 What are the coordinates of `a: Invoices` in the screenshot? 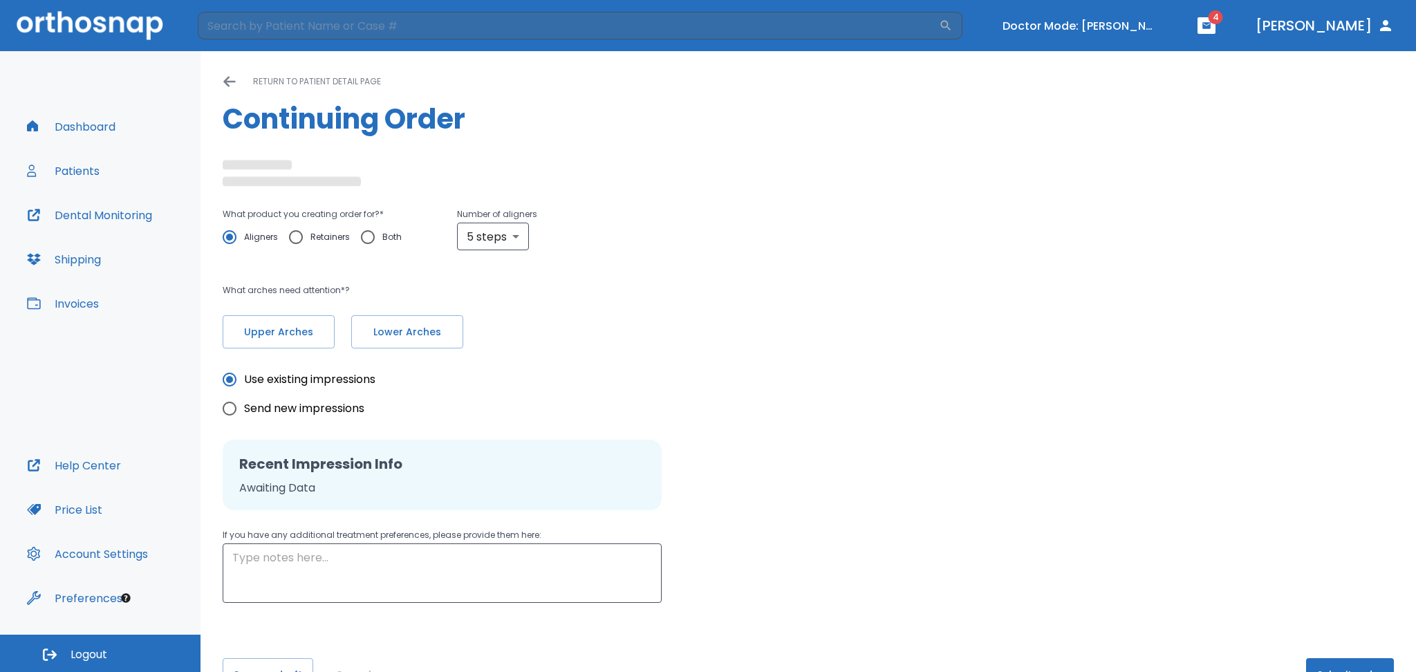 It's located at (63, 304).